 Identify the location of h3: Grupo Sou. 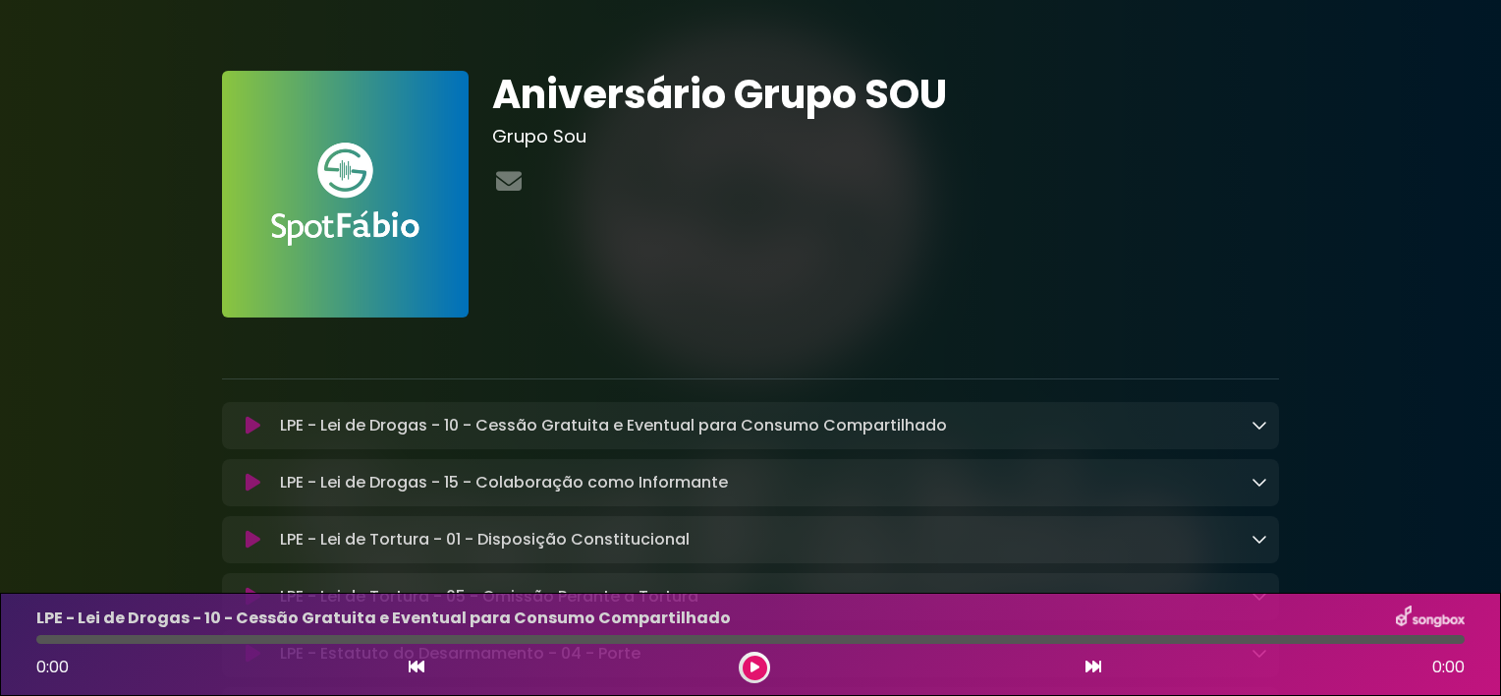
(885, 137).